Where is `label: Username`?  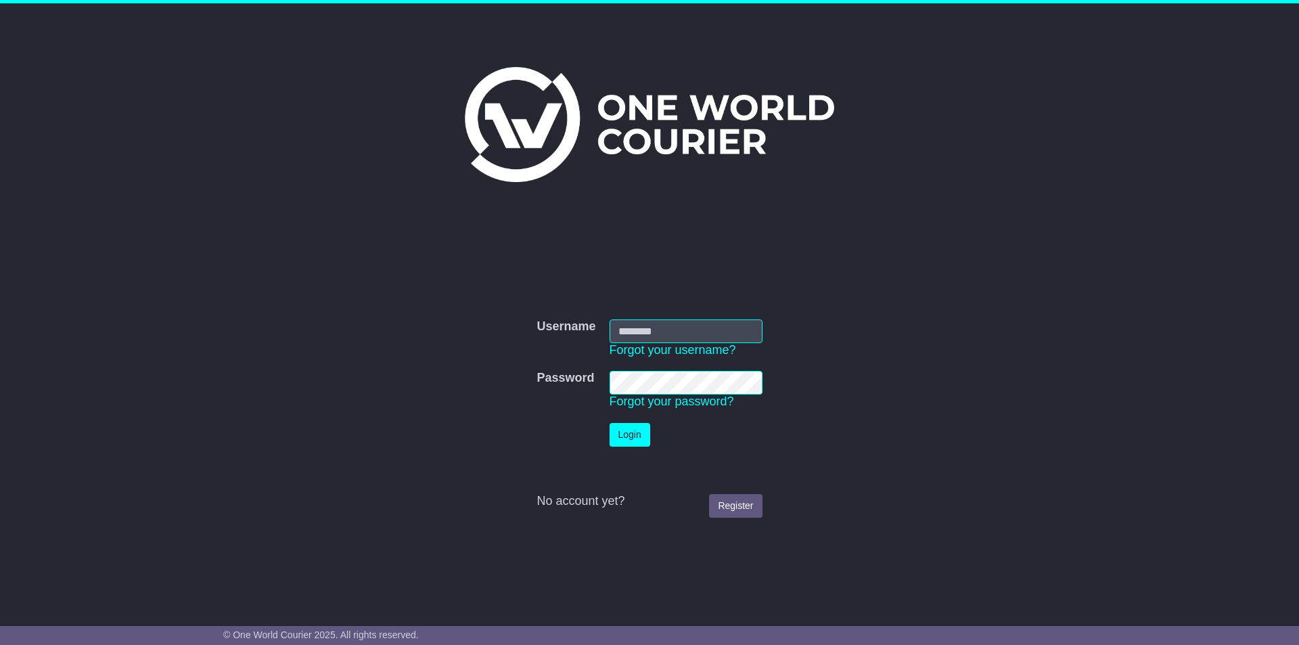 label: Username is located at coordinates (566, 327).